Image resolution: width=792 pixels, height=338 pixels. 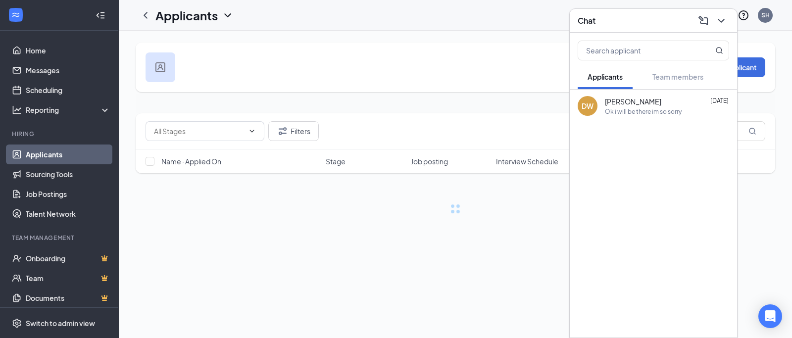 What do you see at coordinates (721, 21) in the screenshot?
I see `button: ChevronDown` at bounding box center [721, 21].